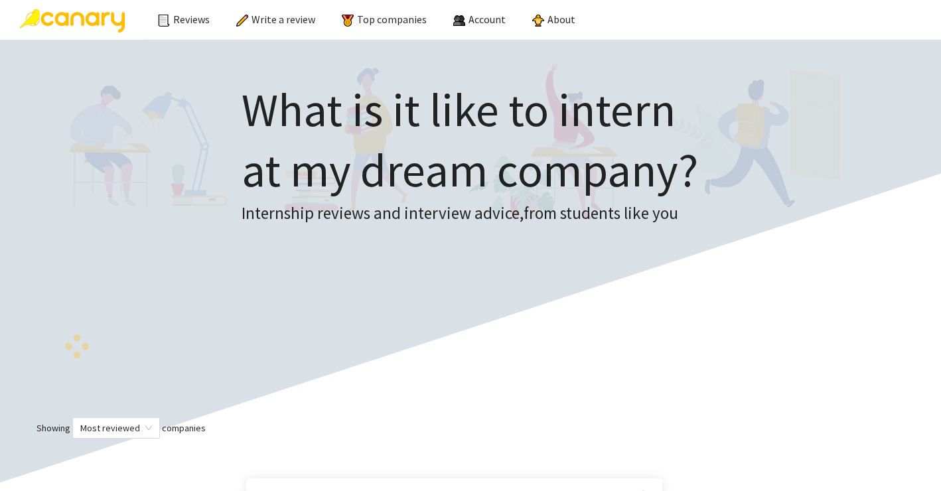  I want to click on a: Top companies, so click(384, 19).